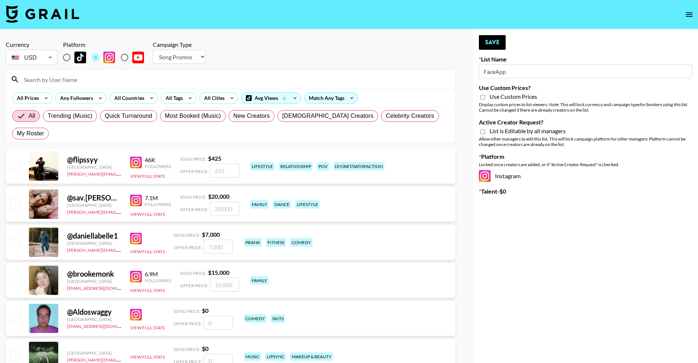  What do you see at coordinates (359, 166) in the screenshot?
I see `div: diy/art/satisfaction` at bounding box center [359, 166].